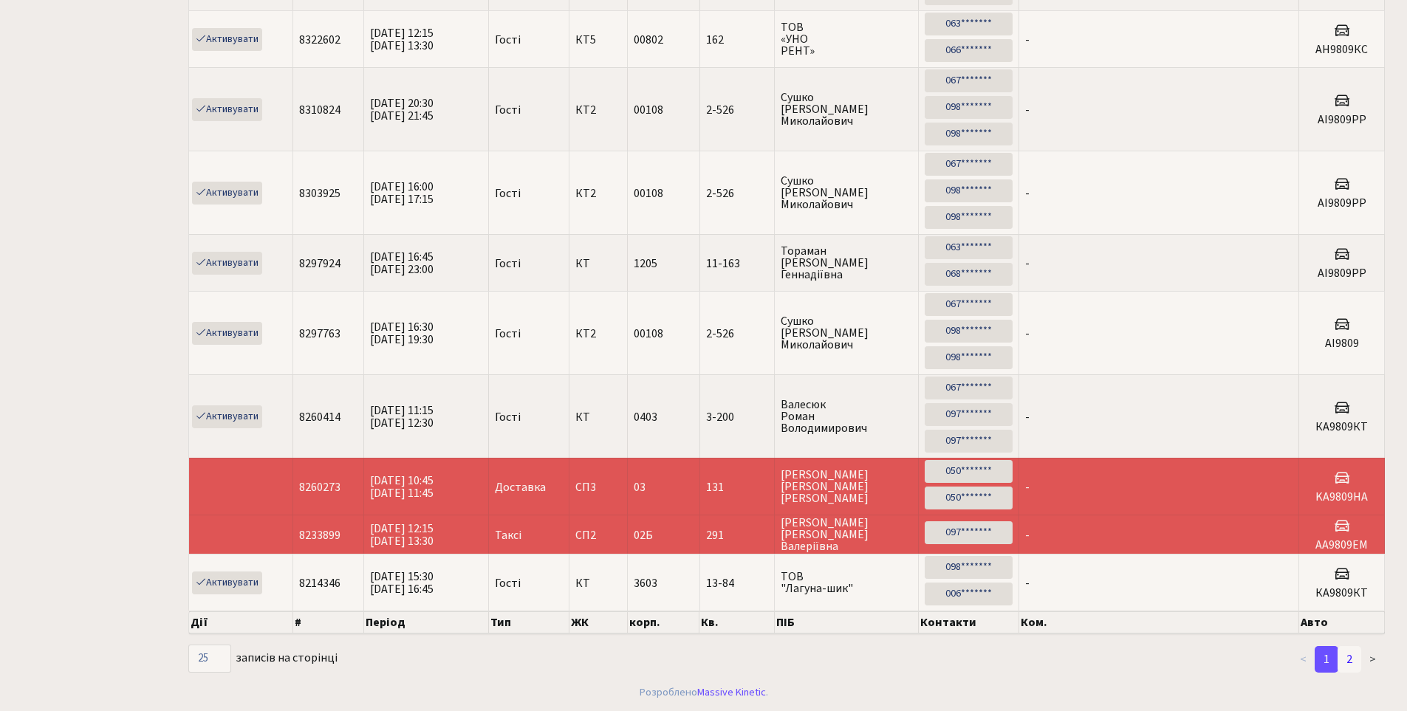  Describe the element at coordinates (847, 583) in the screenshot. I see `span: ТОВ "Лагуна-шик"` at that location.